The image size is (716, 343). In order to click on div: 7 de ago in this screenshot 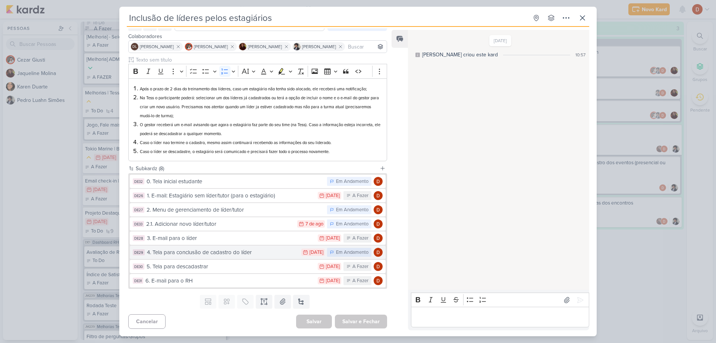, I will do `click(314, 224)`.